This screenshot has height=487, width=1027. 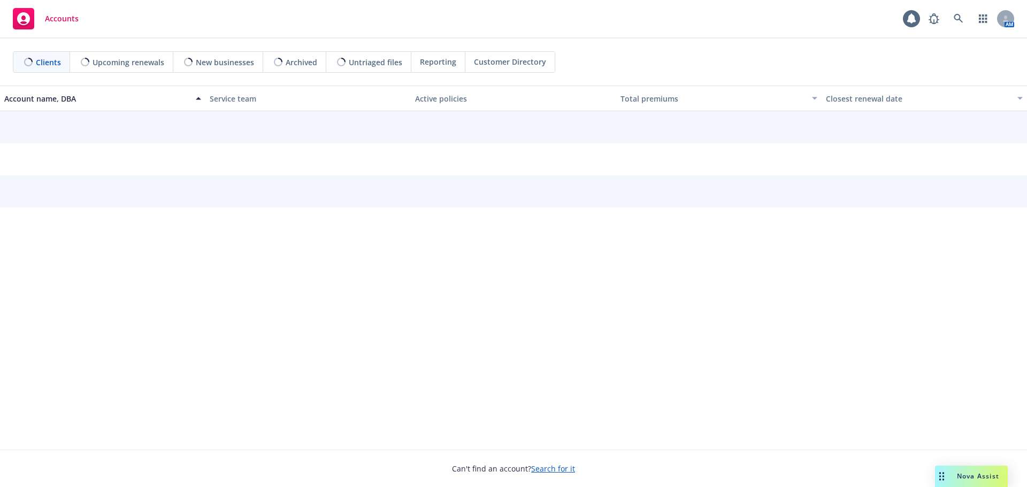 What do you see at coordinates (45, 19) in the screenshot?
I see `a: Accounts` at bounding box center [45, 19].